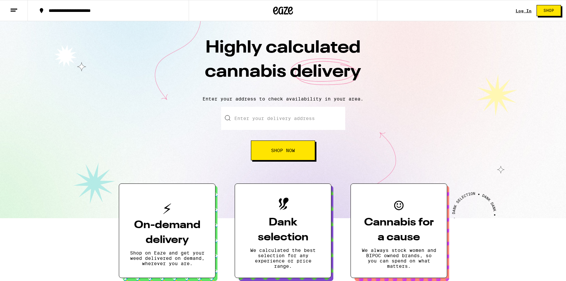 Image resolution: width=566 pixels, height=281 pixels. I want to click on button: Cannabis for a causeWe always stock women and BIPOC owned brands, so you can spend on what matters., so click(399, 231).